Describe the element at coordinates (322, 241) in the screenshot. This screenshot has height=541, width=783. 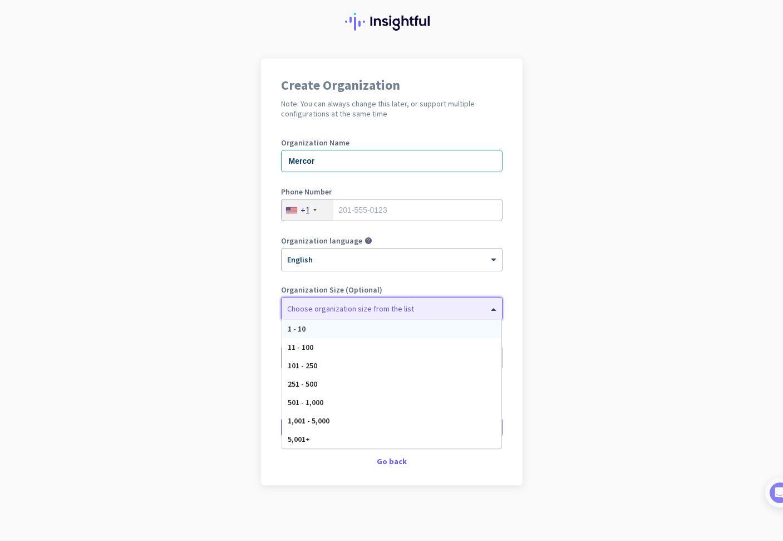
I see `label: Organization language` at that location.